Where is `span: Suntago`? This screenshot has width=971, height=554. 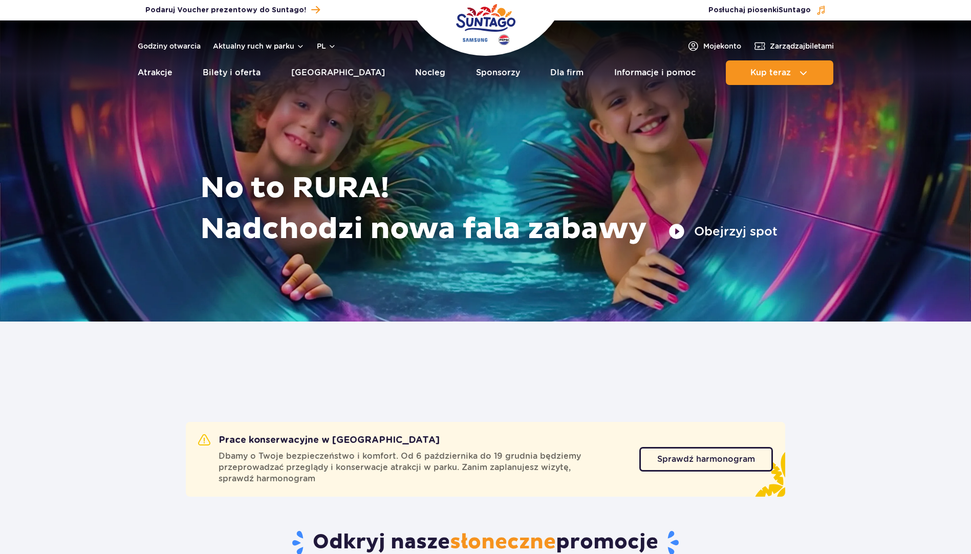 span: Suntago is located at coordinates (794, 10).